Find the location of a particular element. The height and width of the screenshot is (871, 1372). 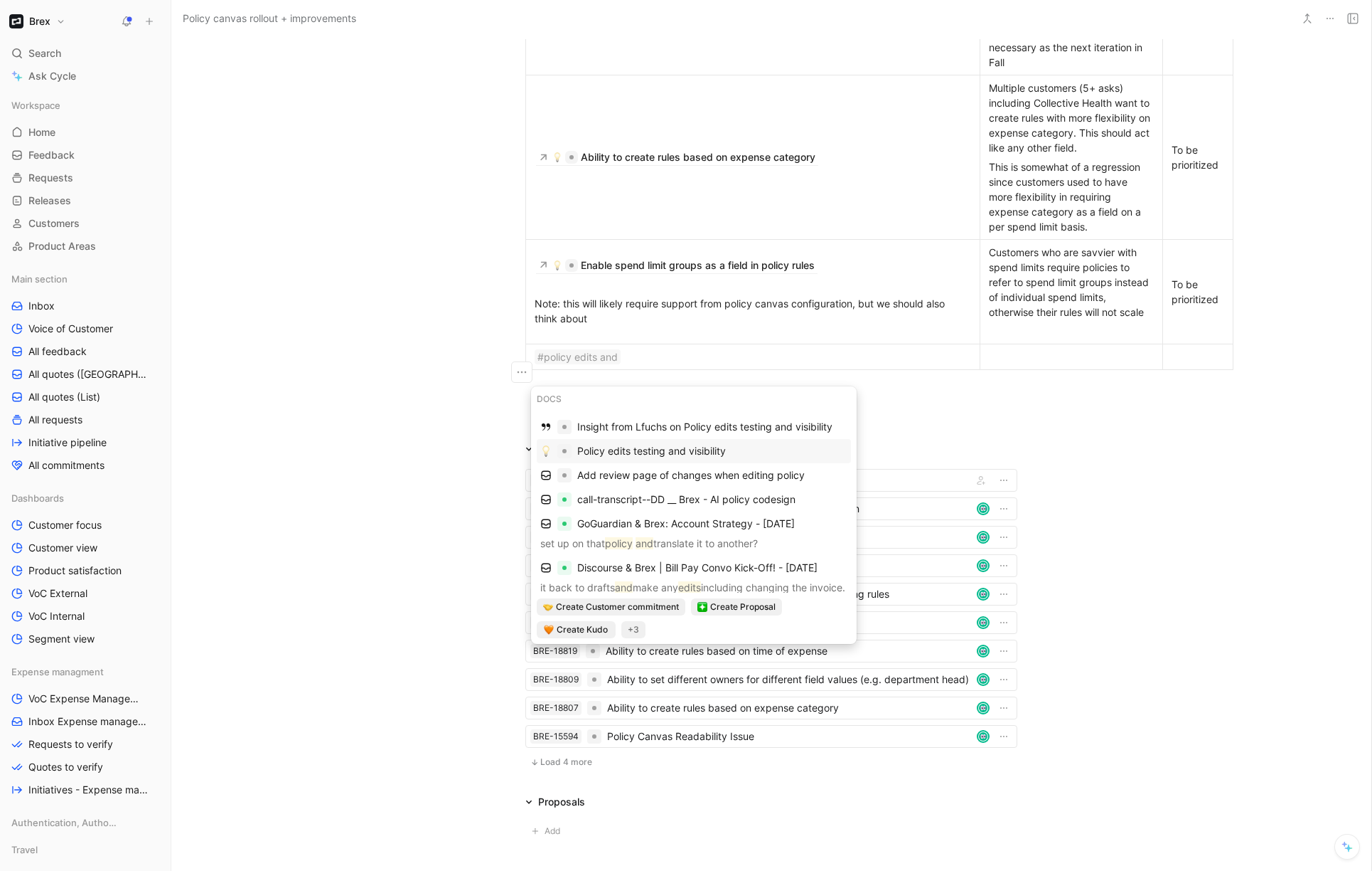

a: VoC External is located at coordinates (85, 593).